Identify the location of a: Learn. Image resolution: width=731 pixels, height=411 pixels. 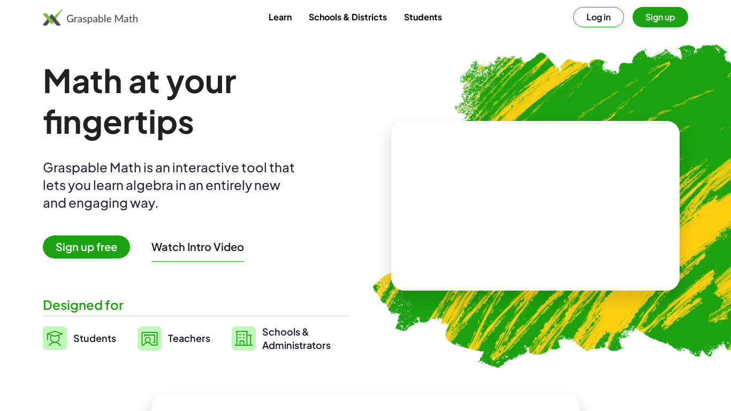
(280, 17).